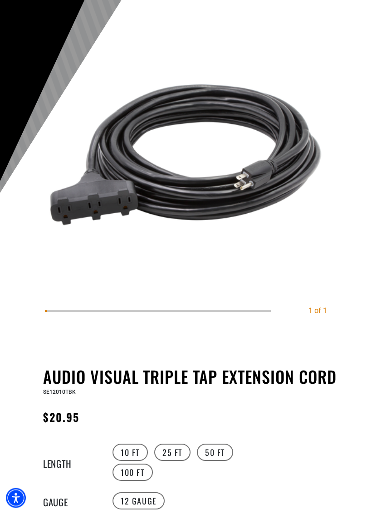 This screenshot has height=514, width=372. I want to click on h1: Audio Visual Triple Tap Extension Cord, so click(204, 377).